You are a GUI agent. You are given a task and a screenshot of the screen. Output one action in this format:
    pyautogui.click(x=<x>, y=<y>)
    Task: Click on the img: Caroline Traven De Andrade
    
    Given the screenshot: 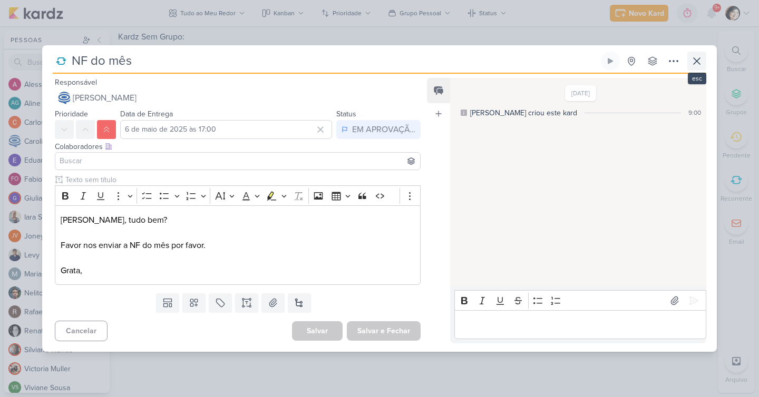 What is the action you would take?
    pyautogui.click(x=64, y=98)
    